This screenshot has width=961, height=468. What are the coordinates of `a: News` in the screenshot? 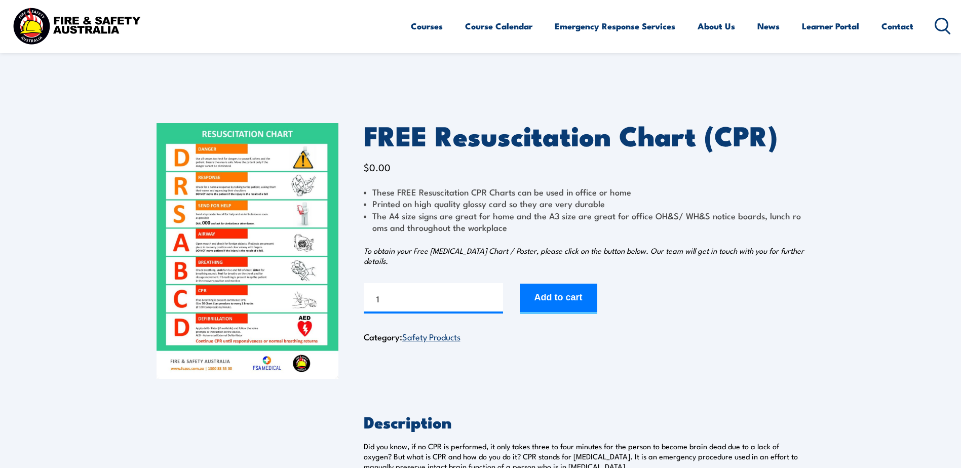 It's located at (769, 26).